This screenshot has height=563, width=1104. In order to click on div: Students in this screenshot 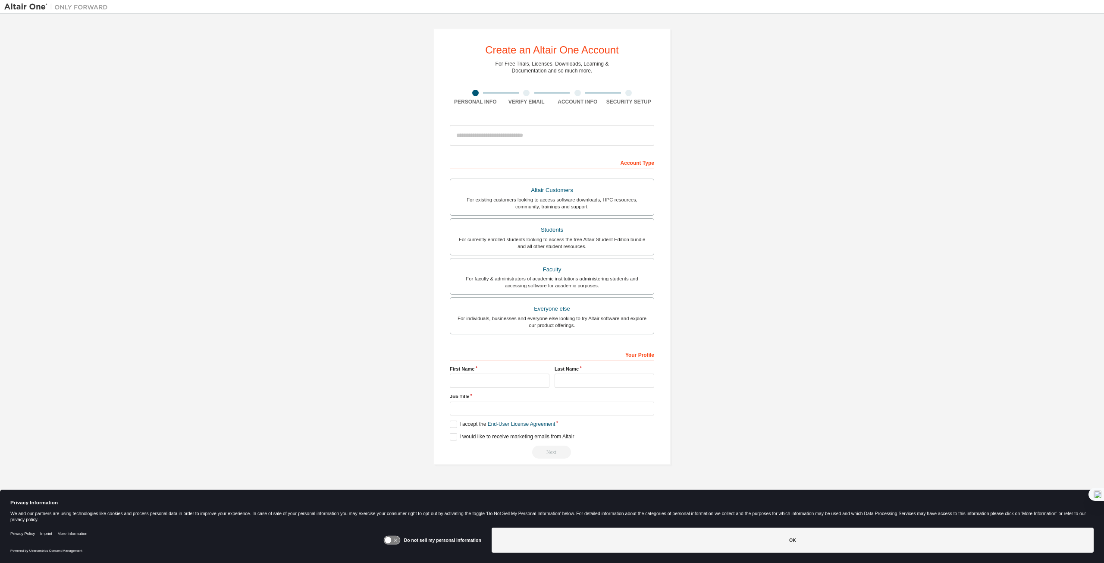, I will do `click(552, 230)`.